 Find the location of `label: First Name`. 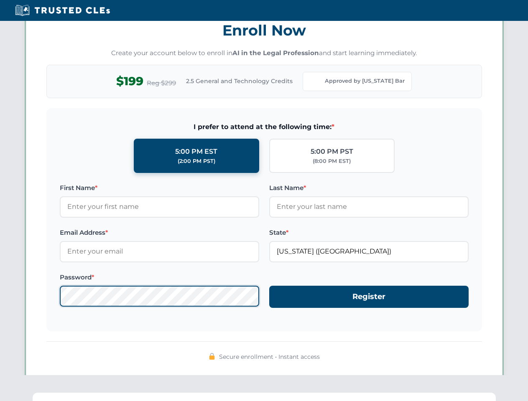

label: First Name is located at coordinates (159, 188).